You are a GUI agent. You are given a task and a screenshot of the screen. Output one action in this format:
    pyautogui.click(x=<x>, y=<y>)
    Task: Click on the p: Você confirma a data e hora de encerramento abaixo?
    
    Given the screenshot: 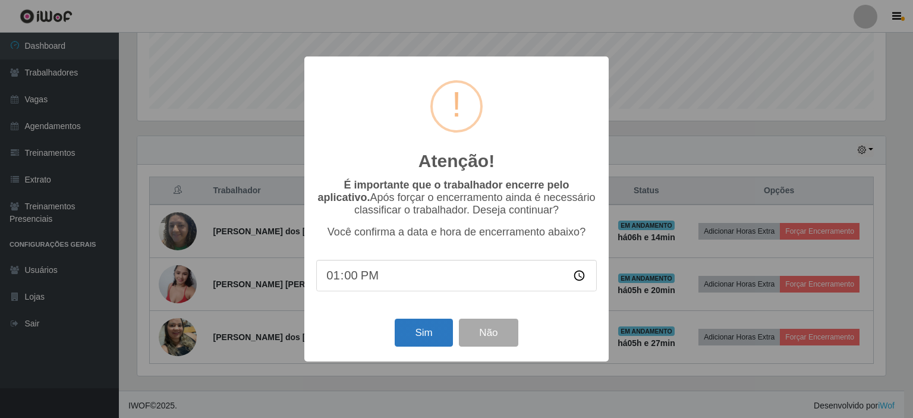 What is the action you would take?
    pyautogui.click(x=457, y=232)
    